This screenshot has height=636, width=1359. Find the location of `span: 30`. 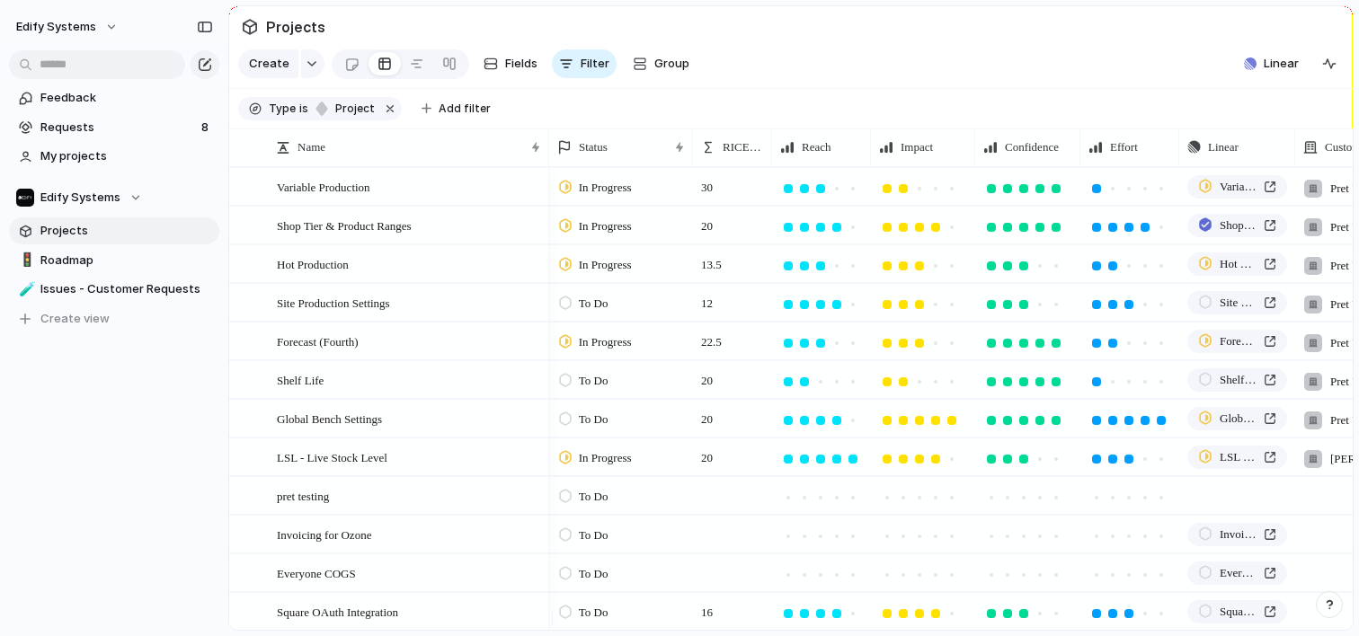

span: 30 is located at coordinates (706, 182).